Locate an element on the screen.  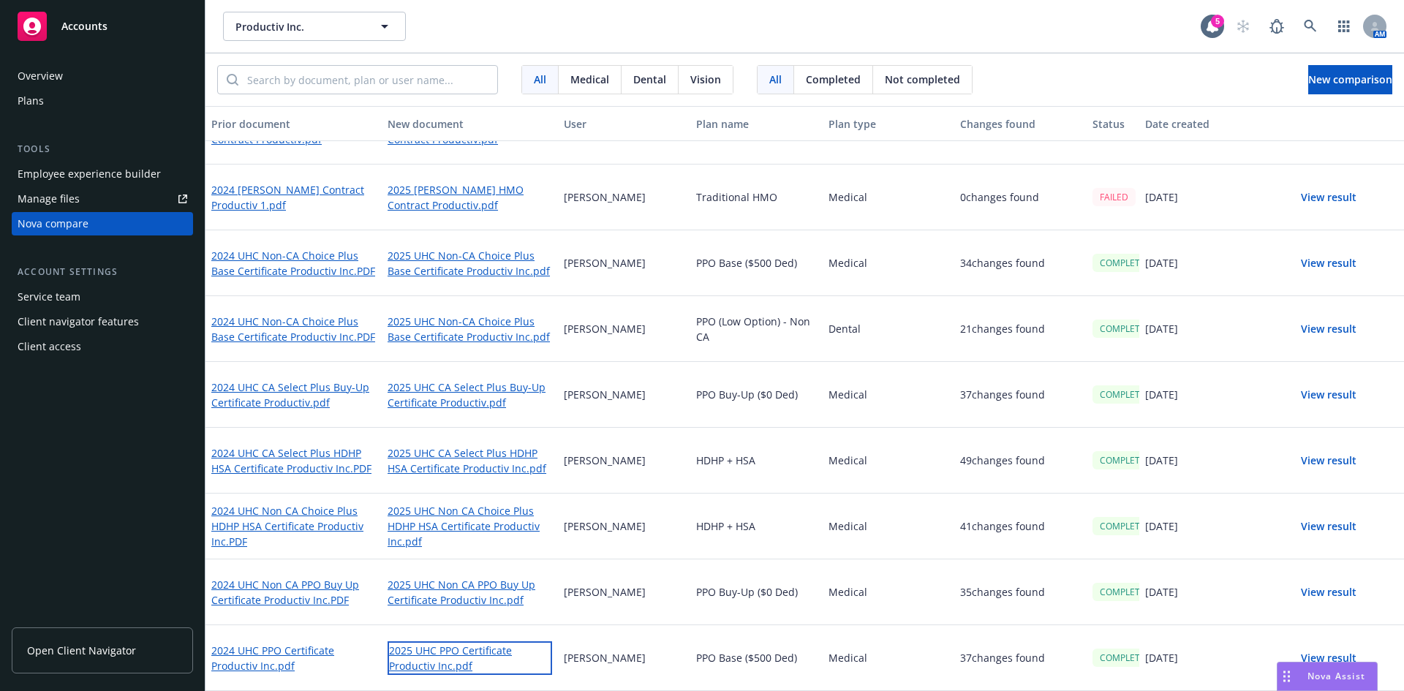
a: 2024 UHC PPO Certificate Productiv Inc.pdf is located at coordinates (293, 658).